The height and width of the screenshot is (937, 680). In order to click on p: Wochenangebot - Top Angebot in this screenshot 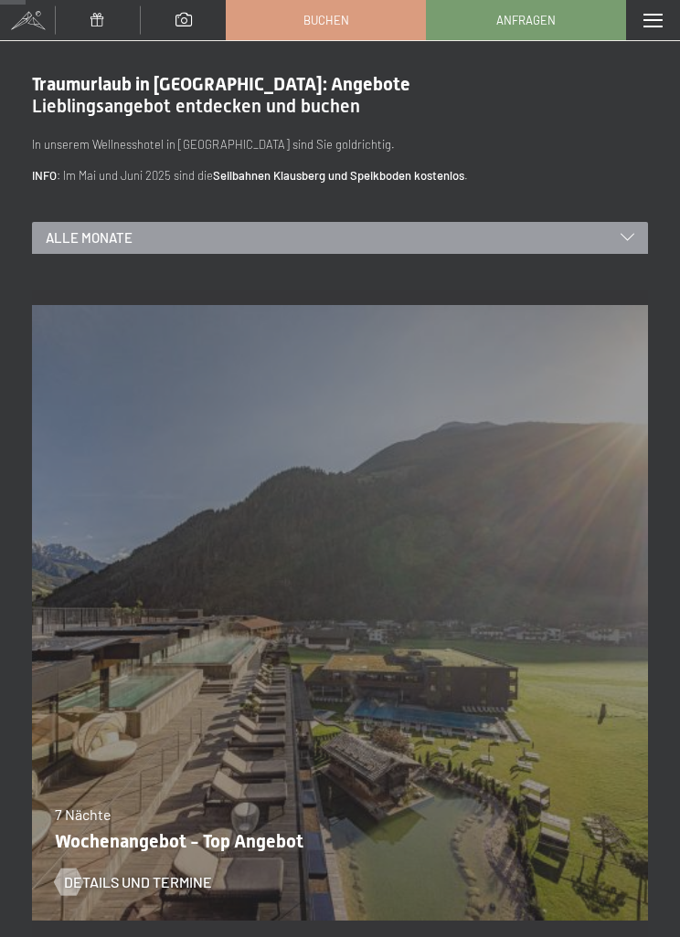, I will do `click(335, 841)`.